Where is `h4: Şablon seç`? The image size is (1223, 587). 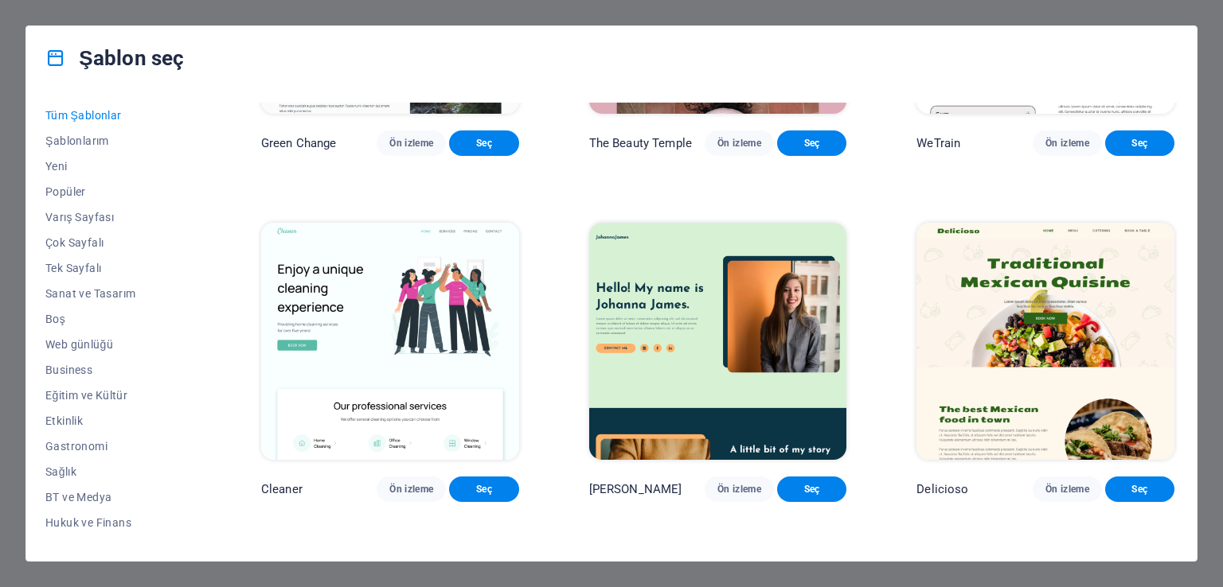 h4: Şablon seç is located at coordinates (115, 58).